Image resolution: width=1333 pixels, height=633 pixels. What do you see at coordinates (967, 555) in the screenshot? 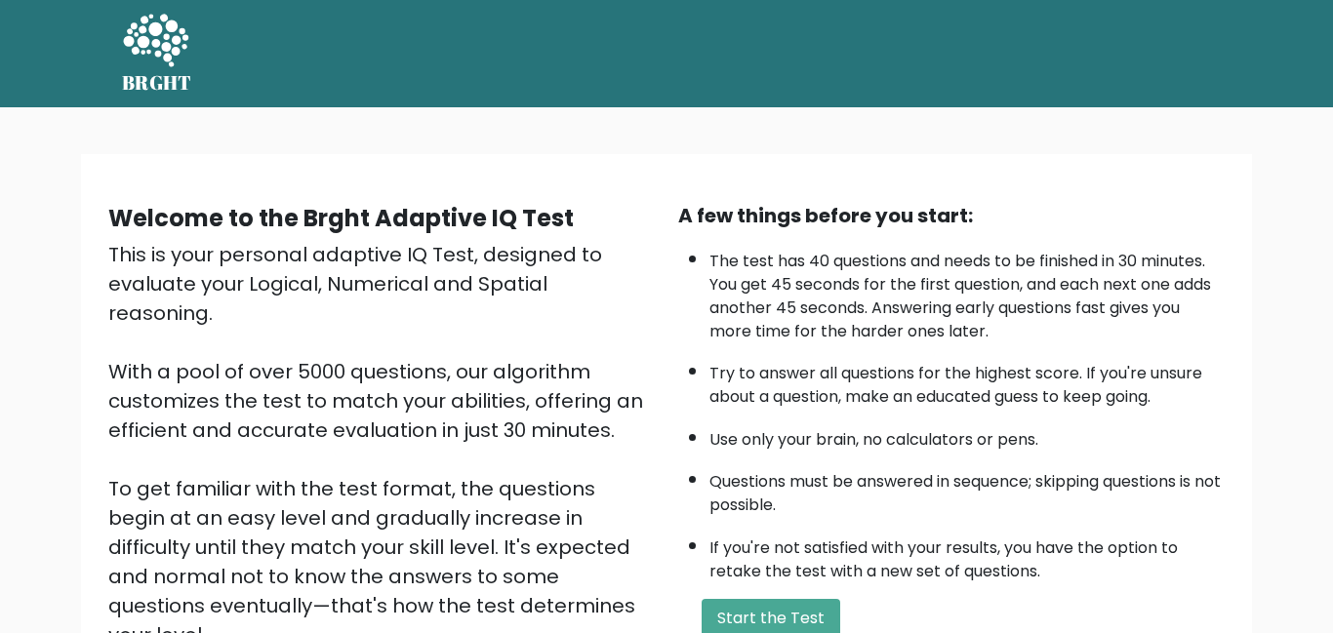
I see `li: If you're not satisfied with your results, you have the option to retake the test with a new set ...` at bounding box center [967, 555].